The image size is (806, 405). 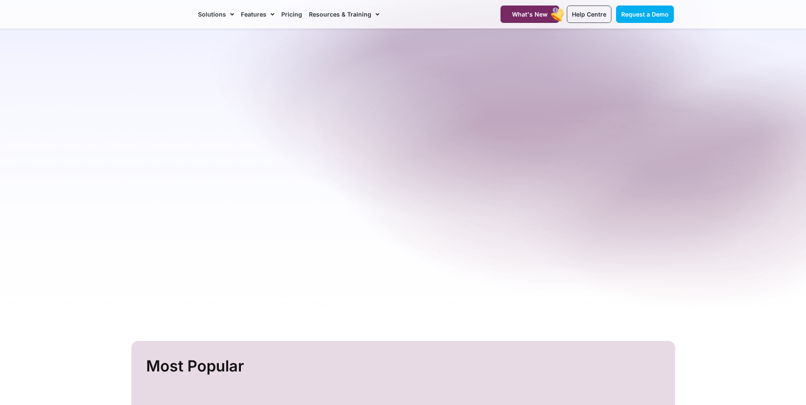 I want to click on img: CareMaster Logo, so click(x=161, y=14).